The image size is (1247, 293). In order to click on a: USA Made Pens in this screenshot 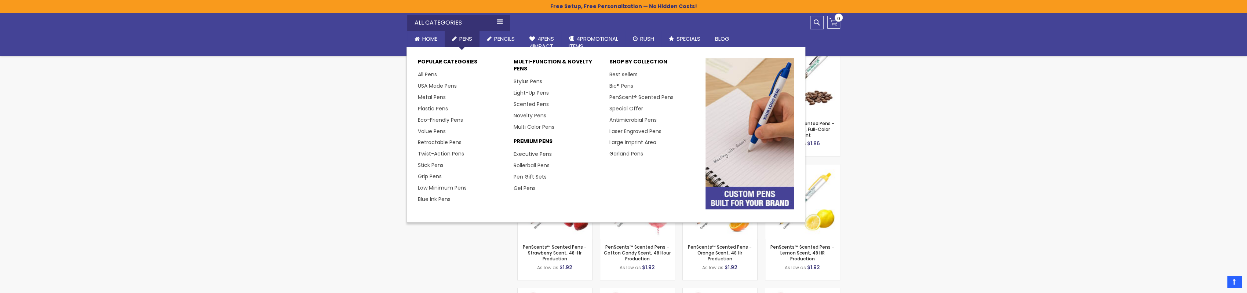, I will do `click(437, 86)`.